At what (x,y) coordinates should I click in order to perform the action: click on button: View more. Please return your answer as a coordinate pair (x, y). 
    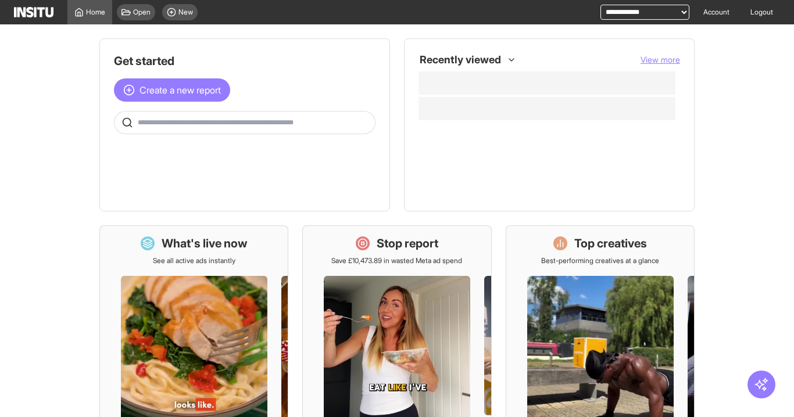
    Looking at the image, I should click on (660, 60).